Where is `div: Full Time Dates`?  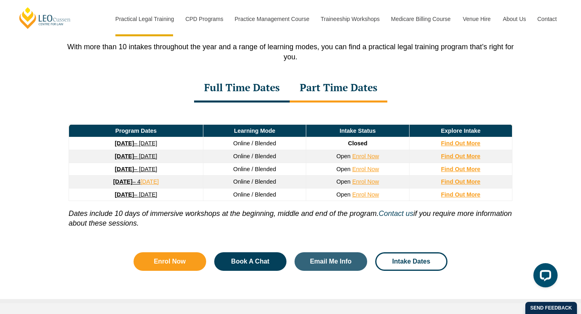
div: Full Time Dates is located at coordinates (242, 88).